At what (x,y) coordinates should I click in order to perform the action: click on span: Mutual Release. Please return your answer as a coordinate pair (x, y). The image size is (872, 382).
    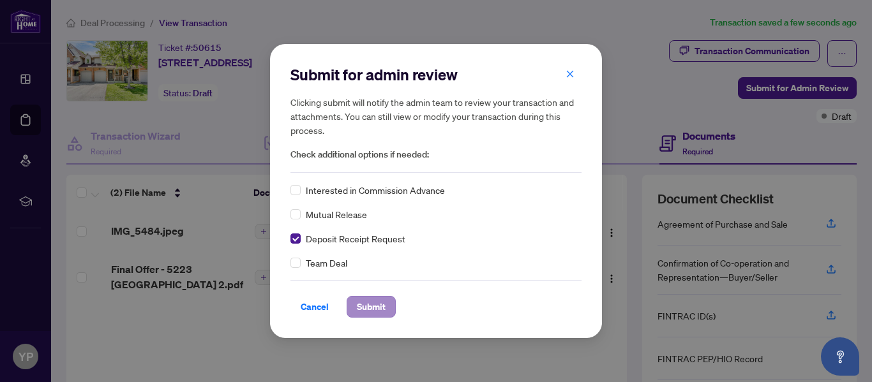
    Looking at the image, I should click on (337, 215).